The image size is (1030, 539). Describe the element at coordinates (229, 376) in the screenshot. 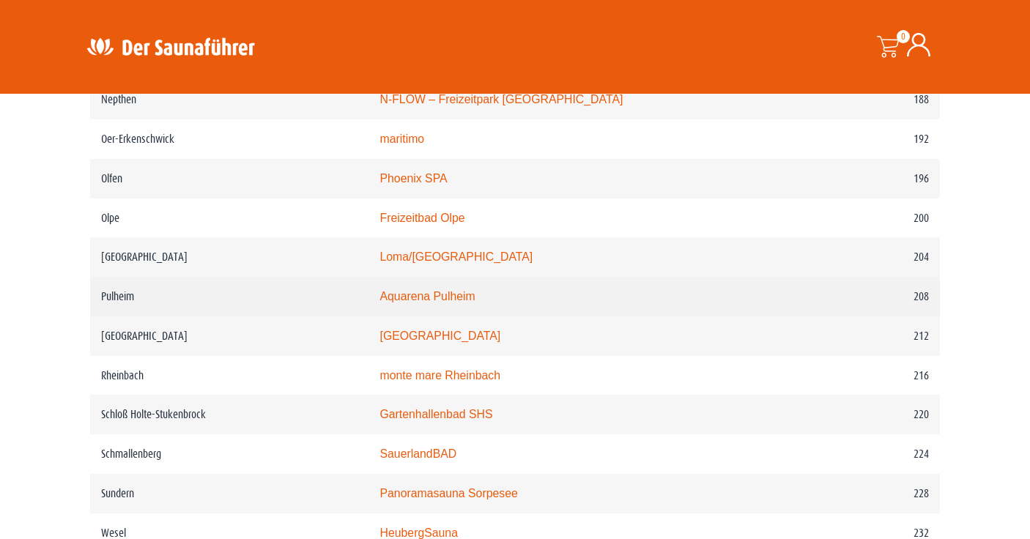

I see `td: Rheinbach` at that location.